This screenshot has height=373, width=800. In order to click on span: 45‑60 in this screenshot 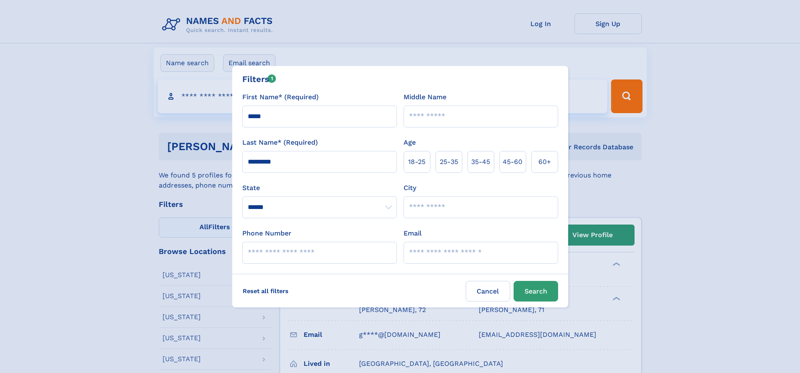, I will do `click(513, 162)`.